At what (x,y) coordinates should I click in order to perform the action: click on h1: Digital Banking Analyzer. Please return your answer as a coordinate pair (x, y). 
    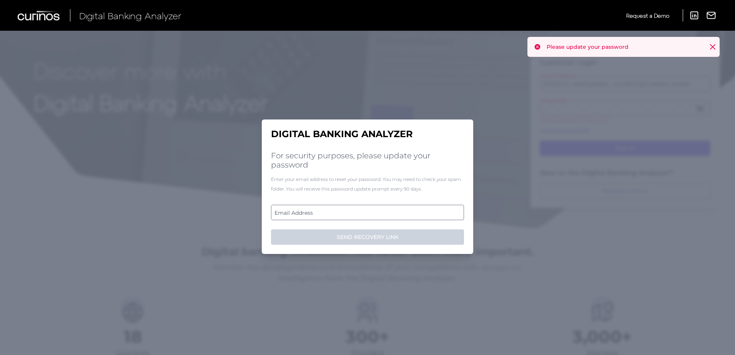
    Looking at the image, I should click on (368, 134).